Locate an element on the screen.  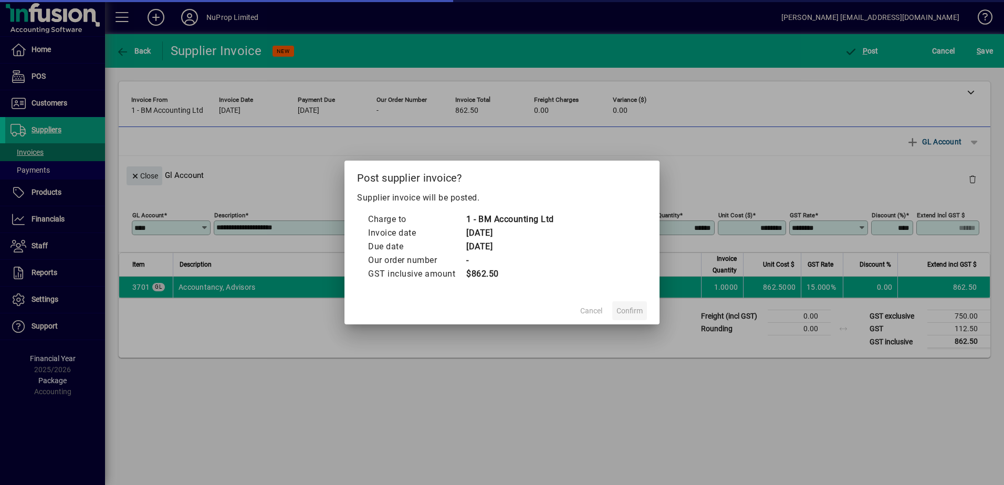
td: Charge to is located at coordinates (416, 219).